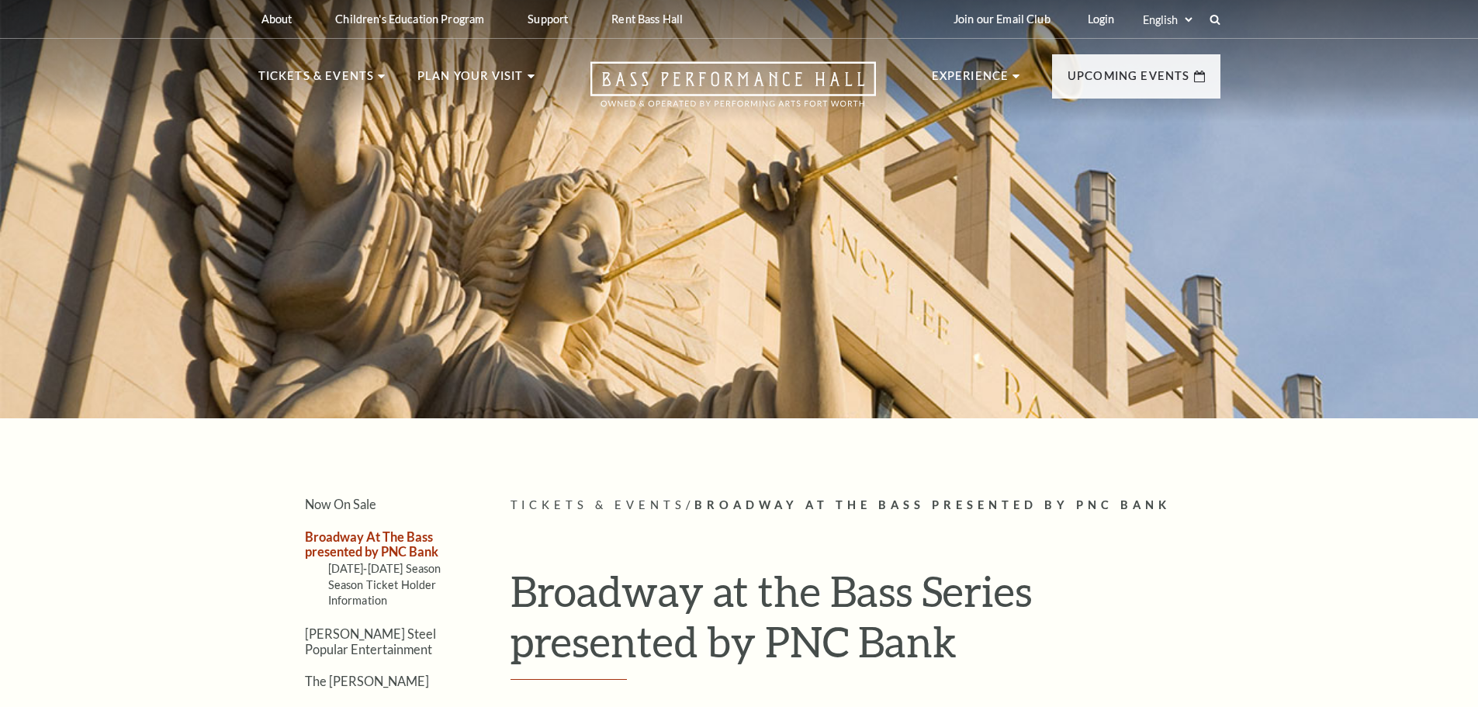 The height and width of the screenshot is (707, 1478). What do you see at coordinates (1167, 19) in the screenshot?
I see `select: Select:` at bounding box center [1167, 19].